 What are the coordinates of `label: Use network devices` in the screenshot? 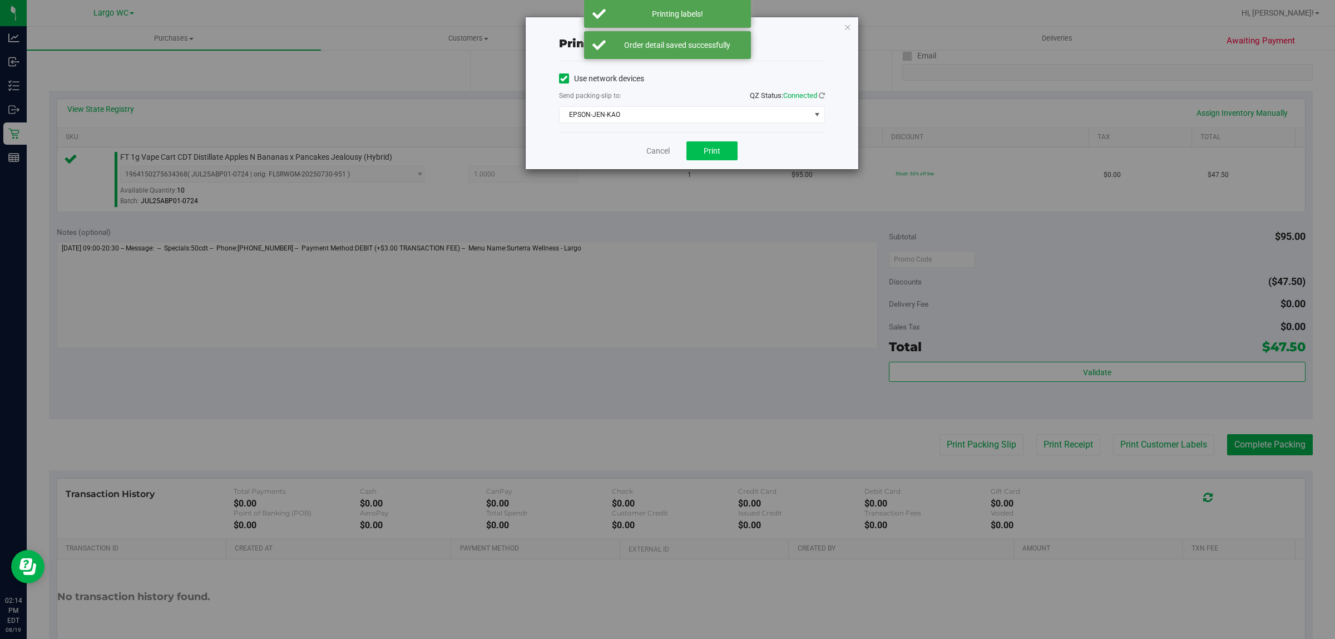 It's located at (601, 78).